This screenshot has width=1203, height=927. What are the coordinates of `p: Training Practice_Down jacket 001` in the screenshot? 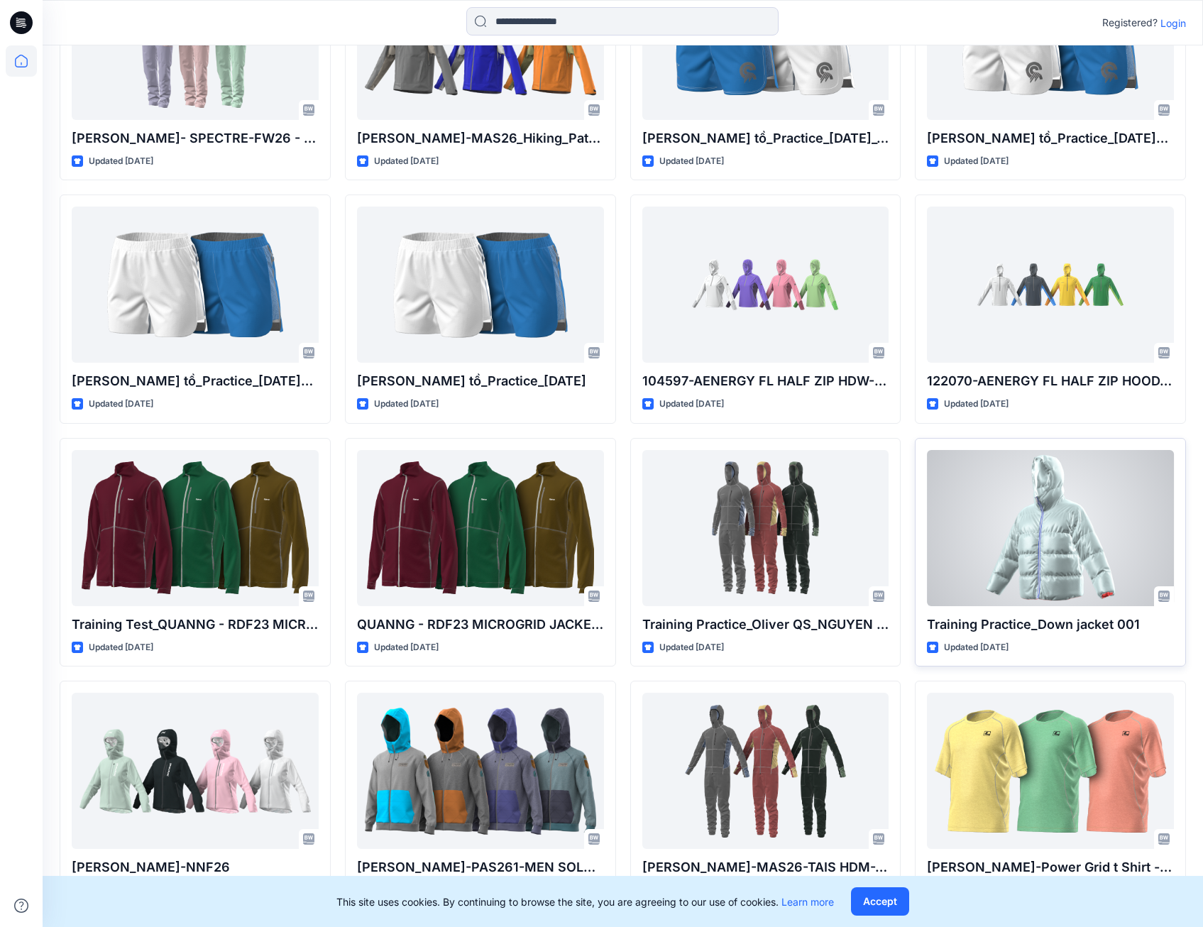 It's located at (1050, 624).